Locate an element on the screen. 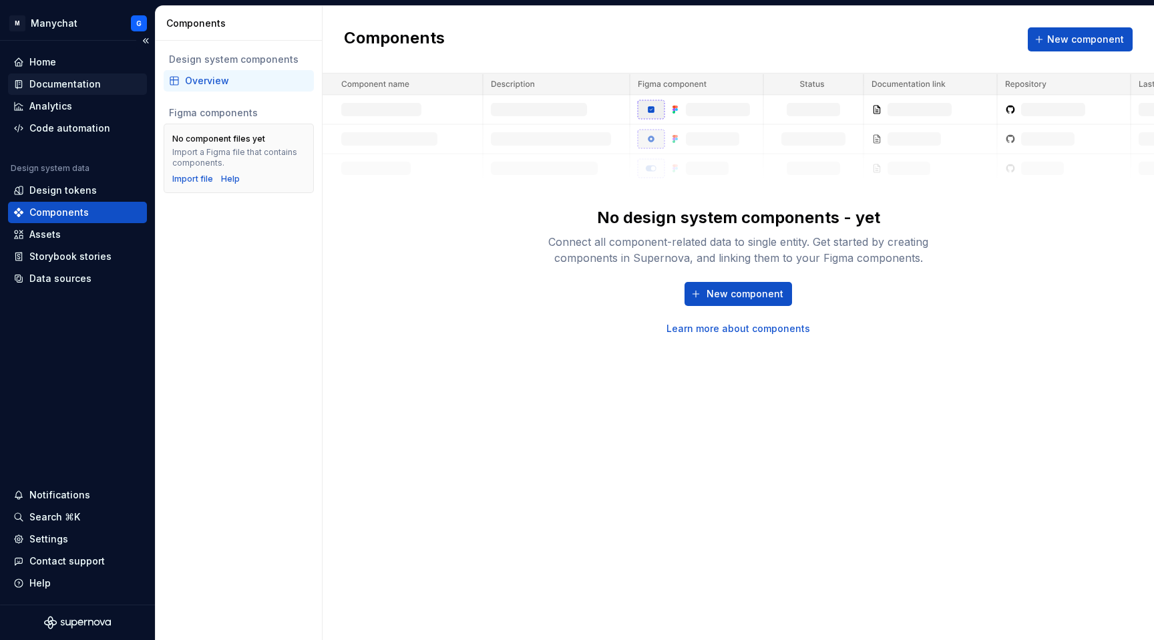  div: Manychat is located at coordinates (54, 23).